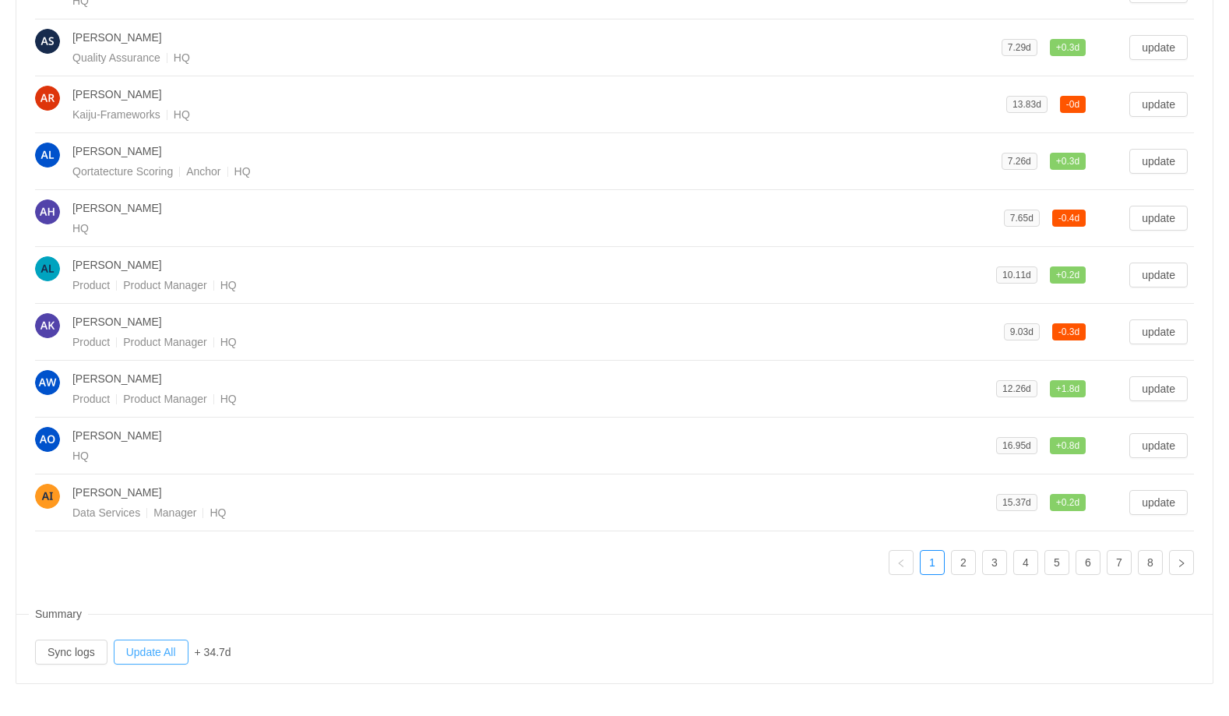  Describe the element at coordinates (994, 562) in the screenshot. I see `a: 3` at that location.